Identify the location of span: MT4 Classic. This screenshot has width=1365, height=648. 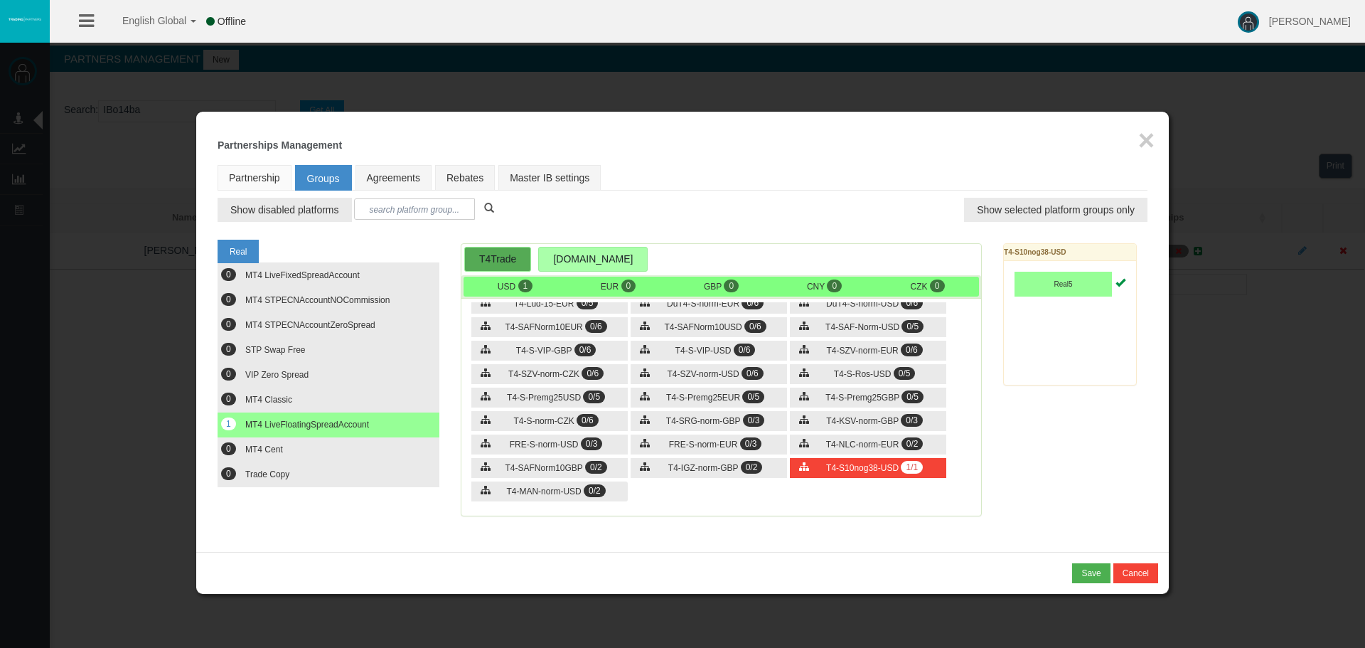
(269, 400).